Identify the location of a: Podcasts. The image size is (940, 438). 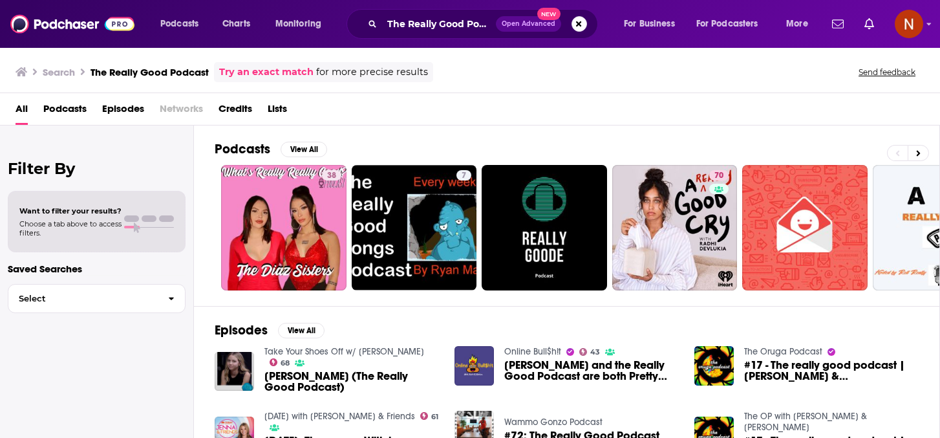
(65, 111).